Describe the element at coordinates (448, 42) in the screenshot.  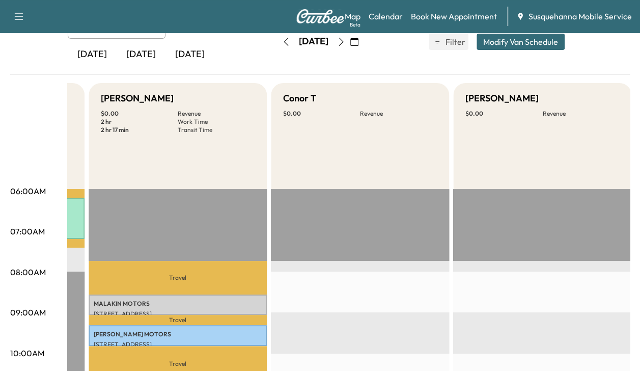
I see `button: Filter` at that location.